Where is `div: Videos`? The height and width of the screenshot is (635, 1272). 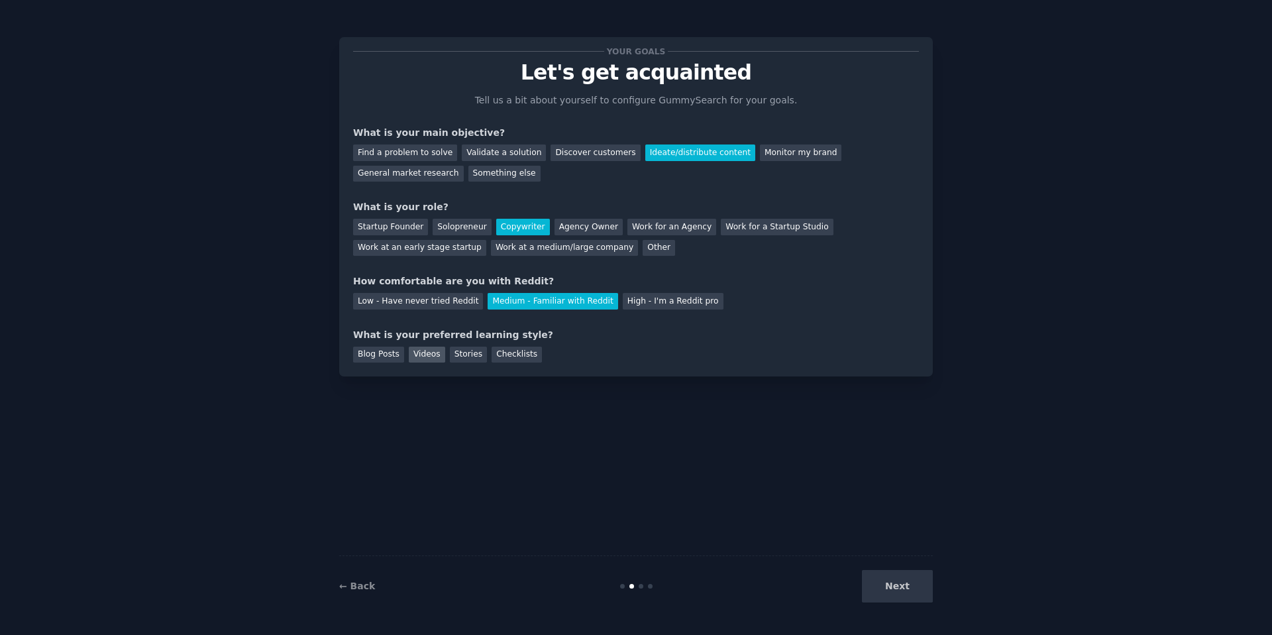 div: Videos is located at coordinates (427, 354).